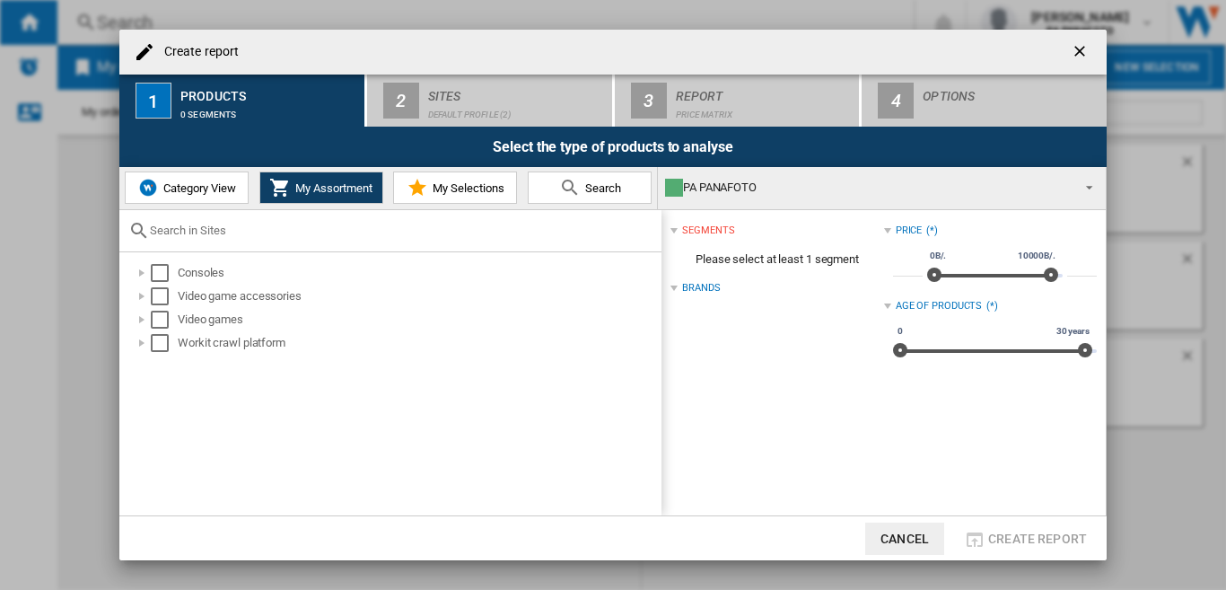 The width and height of the screenshot is (1226, 590). Describe the element at coordinates (148, 188) in the screenshot. I see `img: wiser-icon-blue.png` at that location.